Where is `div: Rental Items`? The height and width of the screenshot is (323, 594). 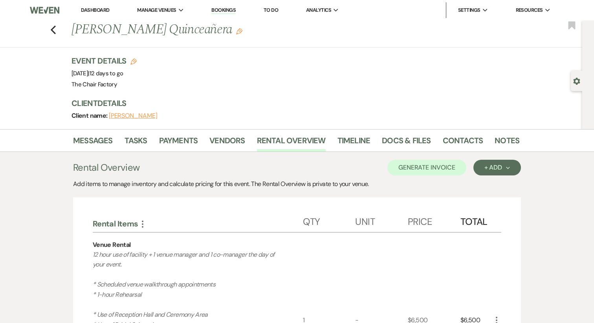 div: Rental Items is located at coordinates (198, 224).